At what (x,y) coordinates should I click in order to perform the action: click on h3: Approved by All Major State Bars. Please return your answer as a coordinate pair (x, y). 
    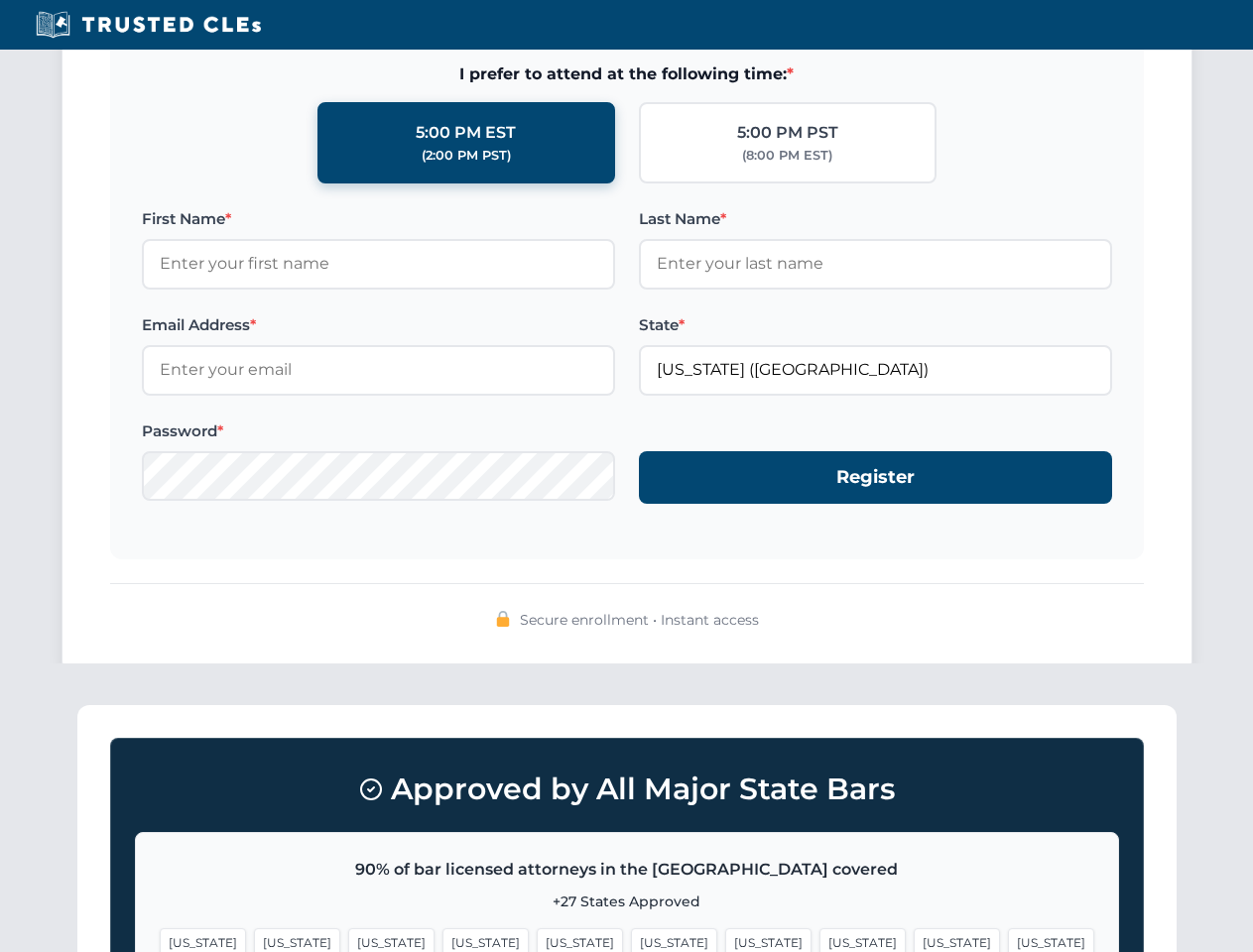
    Looking at the image, I should click on (627, 790).